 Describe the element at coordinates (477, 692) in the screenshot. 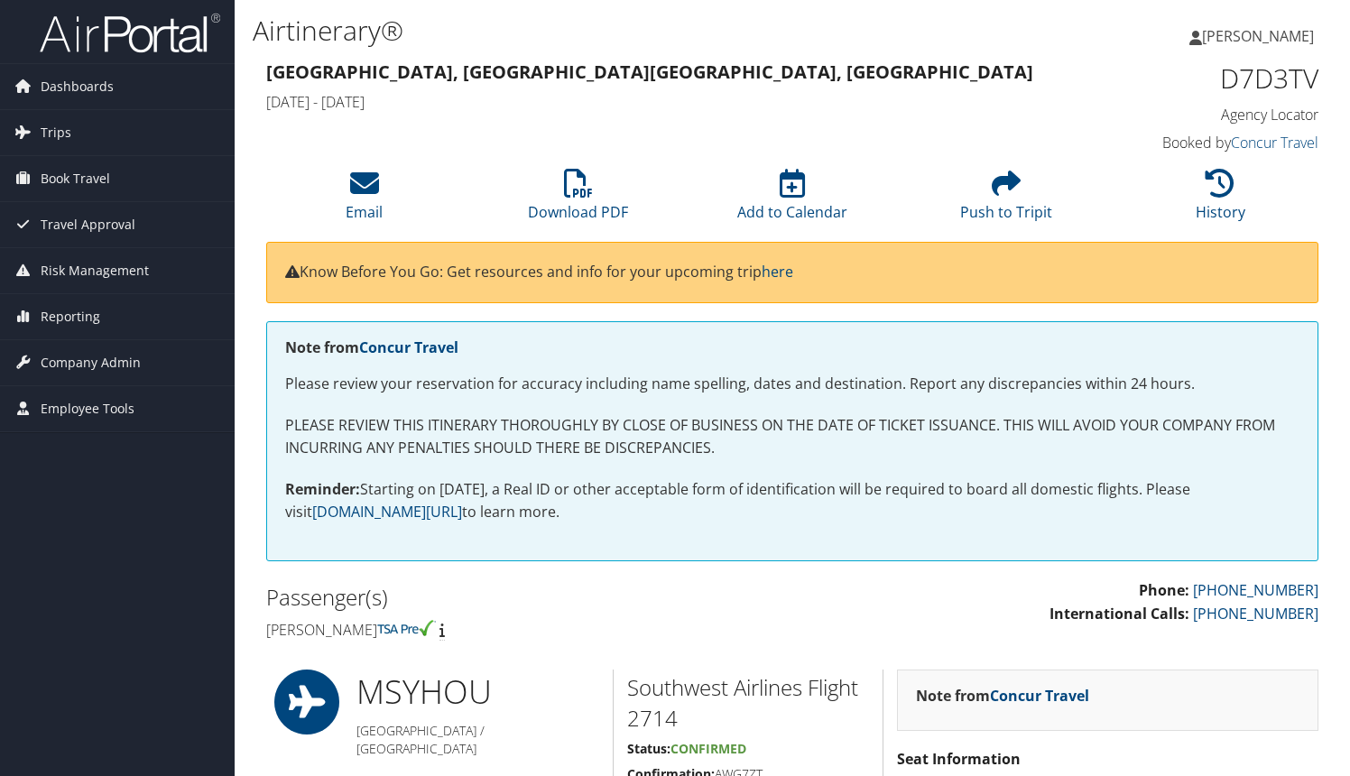

I see `h1: MSY HOU` at that location.